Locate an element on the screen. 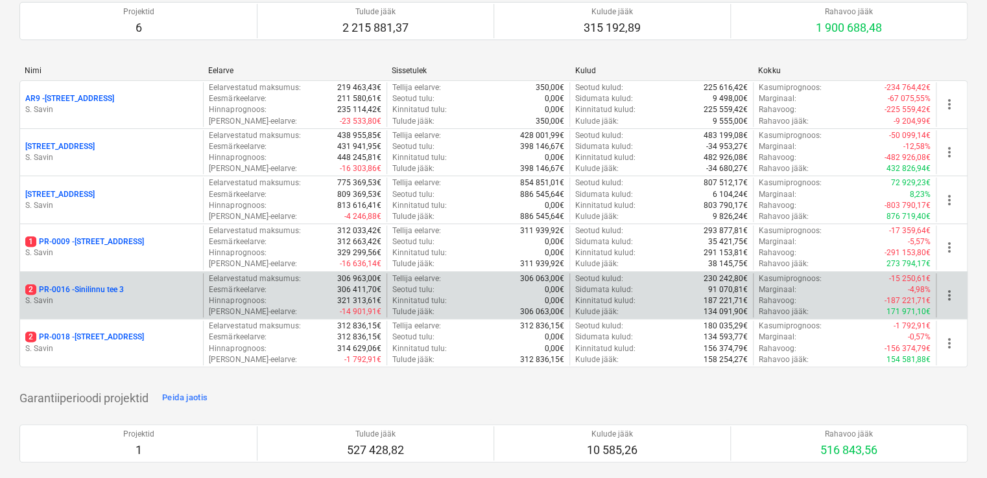  p: 312 033,42€ is located at coordinates (359, 231).